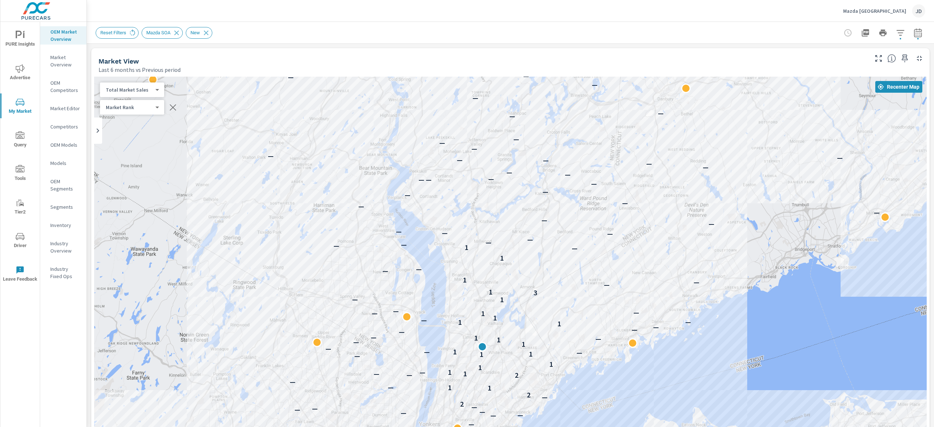  Describe the element at coordinates (63, 87) in the screenshot. I see `div: OEM Competitors` at that location.